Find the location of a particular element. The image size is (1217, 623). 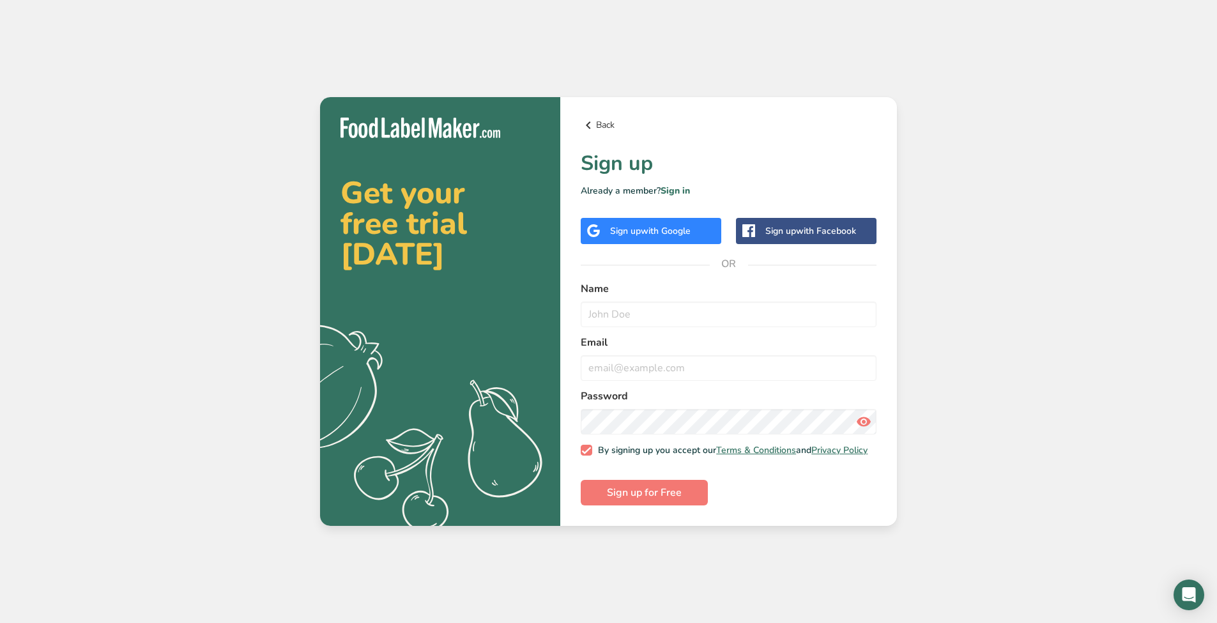

h1: Sign up is located at coordinates (728, 164).